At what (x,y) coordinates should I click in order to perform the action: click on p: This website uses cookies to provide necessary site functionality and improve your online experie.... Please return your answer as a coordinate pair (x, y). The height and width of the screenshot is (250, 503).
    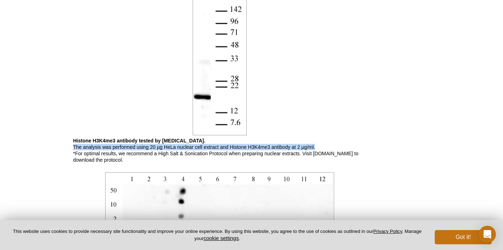
    Looking at the image, I should click on (217, 235).